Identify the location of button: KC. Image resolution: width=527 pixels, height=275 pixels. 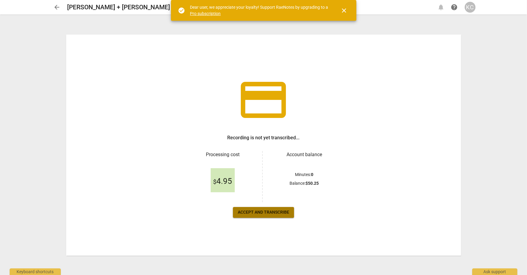
(470, 7).